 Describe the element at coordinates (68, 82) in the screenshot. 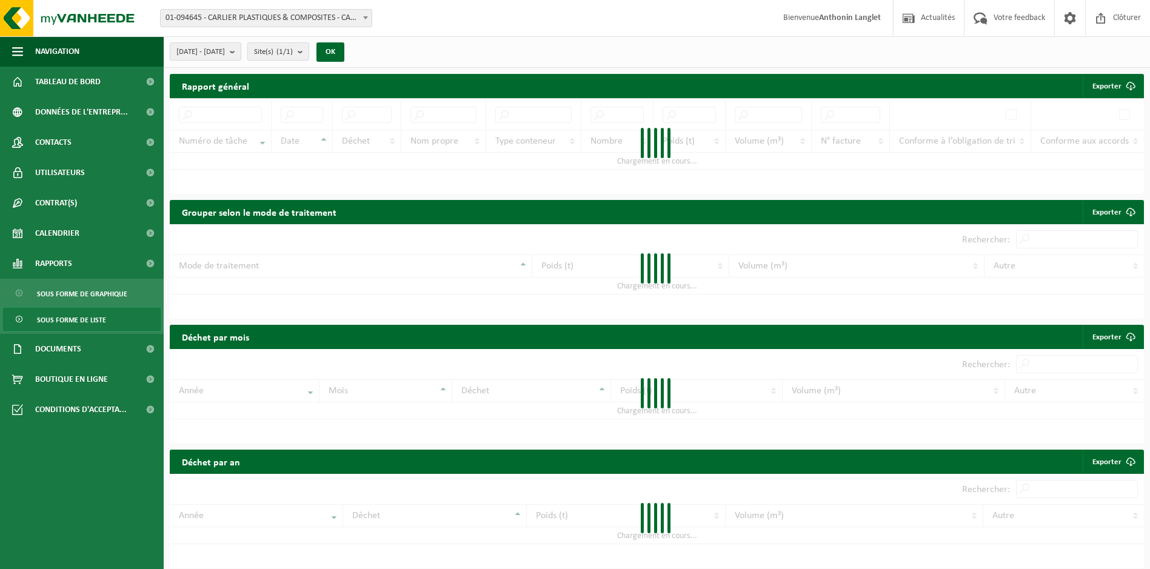

I see `span: Tableau de bord` at that location.